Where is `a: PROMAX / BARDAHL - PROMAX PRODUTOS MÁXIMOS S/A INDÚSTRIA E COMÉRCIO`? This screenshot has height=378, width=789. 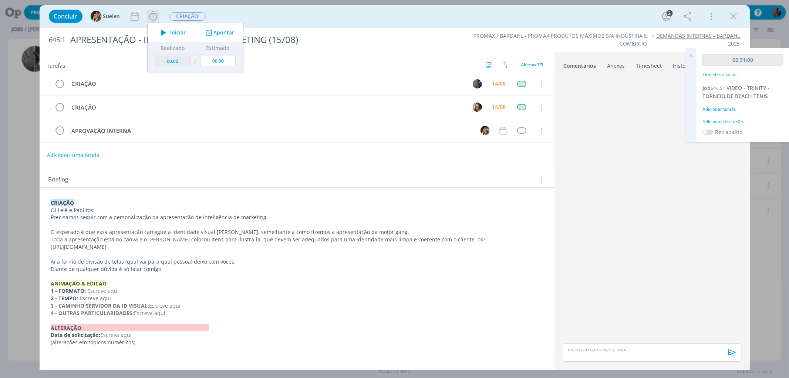 a: PROMAX / BARDAHL - PROMAX PRODUTOS MÁXIMOS S/A INDÚSTRIA E COMÉRCIO is located at coordinates (560, 39).